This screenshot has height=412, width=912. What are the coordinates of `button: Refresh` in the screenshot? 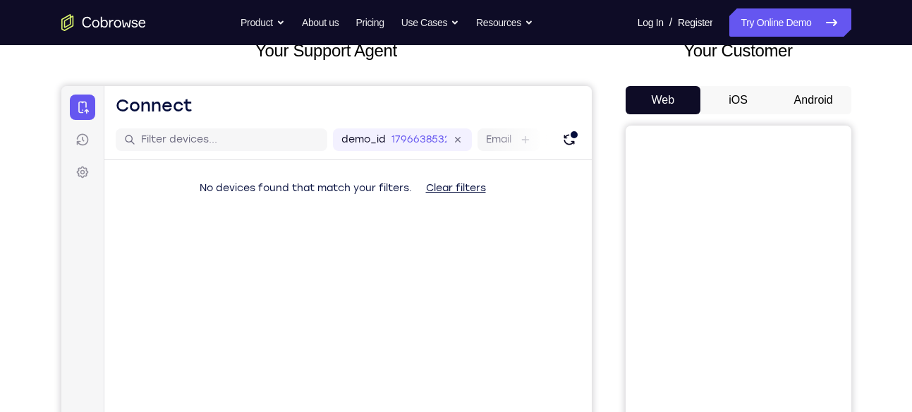 It's located at (508, 54).